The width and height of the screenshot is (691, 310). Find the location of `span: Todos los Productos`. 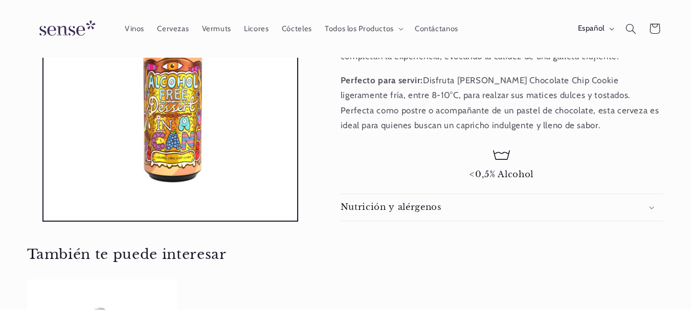

span: Todos los Productos is located at coordinates (359, 29).